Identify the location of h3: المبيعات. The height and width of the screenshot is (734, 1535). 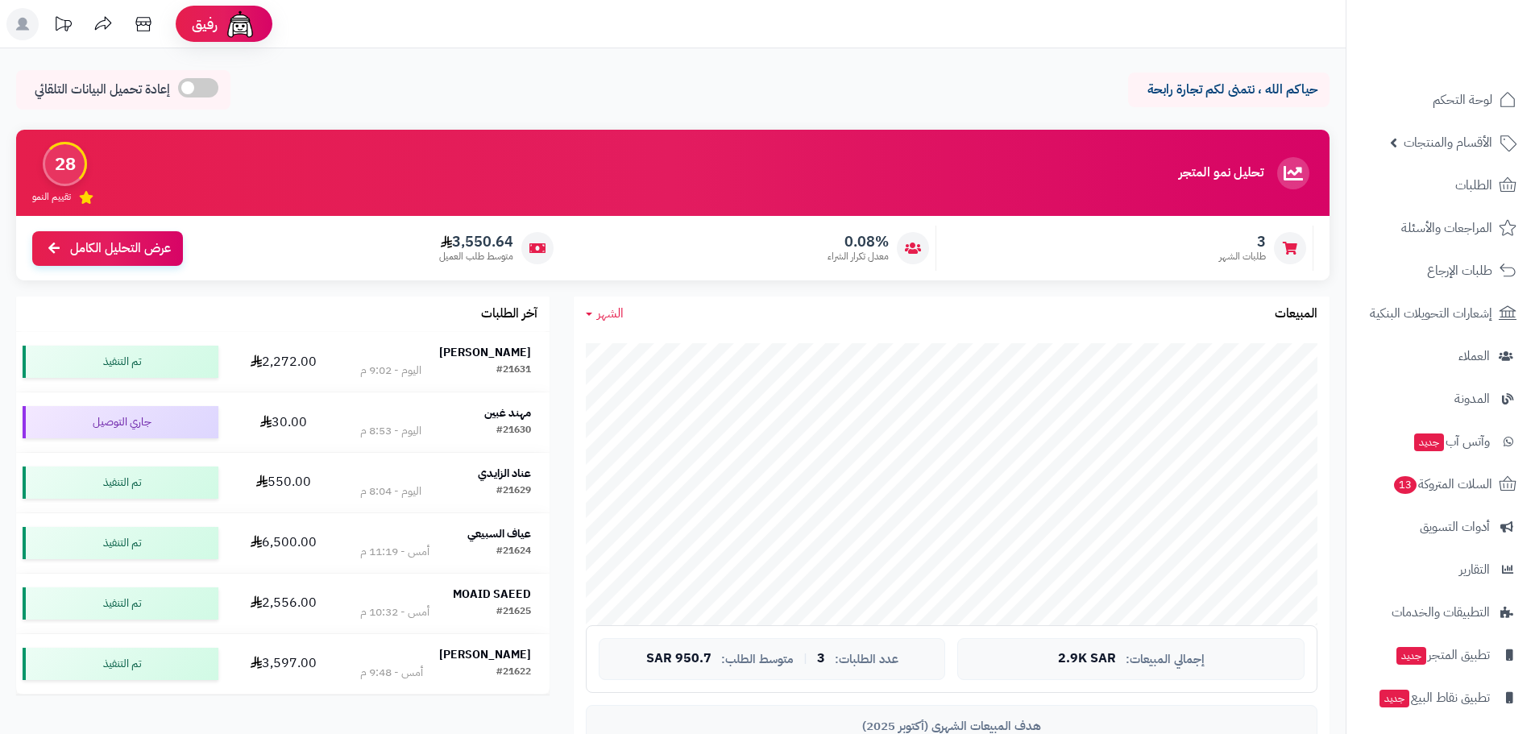
(1296, 314).